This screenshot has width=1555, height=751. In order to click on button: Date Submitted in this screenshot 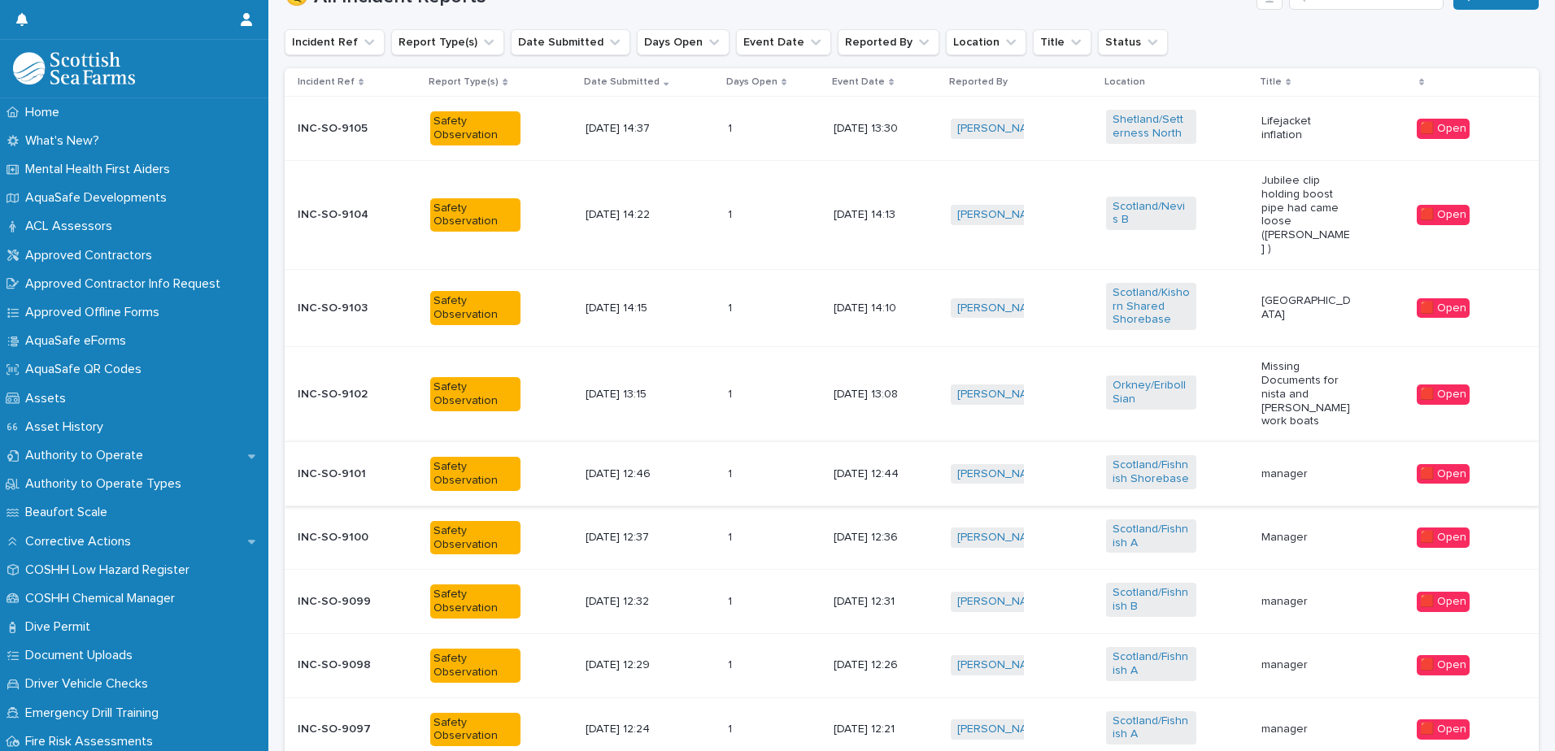, I will do `click(570, 42)`.